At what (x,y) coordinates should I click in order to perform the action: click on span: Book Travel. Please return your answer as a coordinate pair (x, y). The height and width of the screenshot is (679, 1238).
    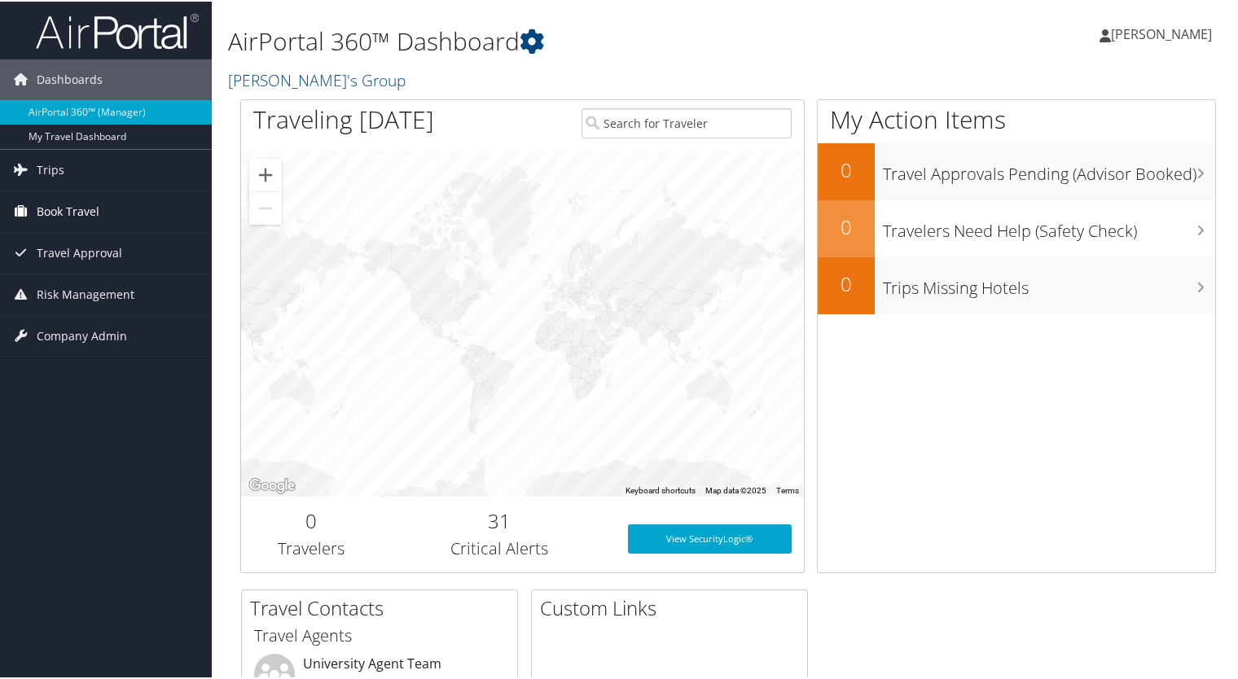
    Looking at the image, I should click on (68, 210).